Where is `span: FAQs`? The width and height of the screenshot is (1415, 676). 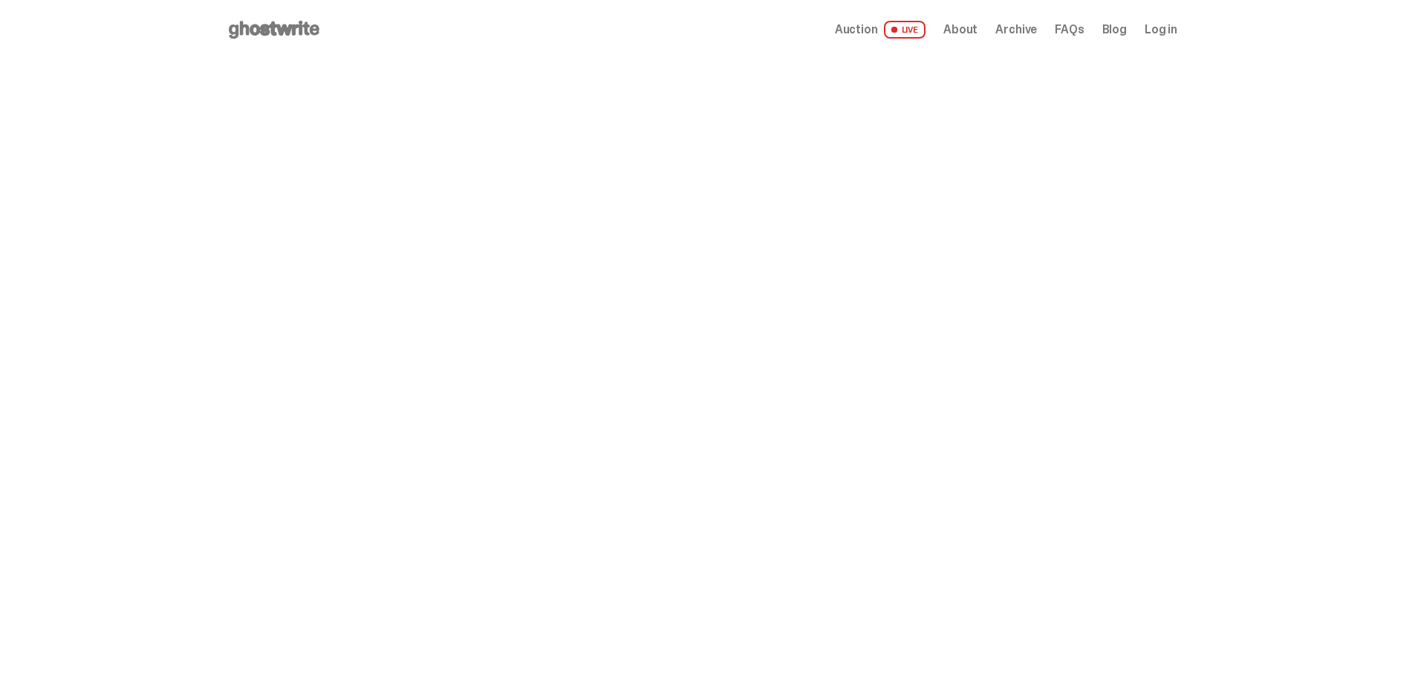
span: FAQs is located at coordinates (1069, 30).